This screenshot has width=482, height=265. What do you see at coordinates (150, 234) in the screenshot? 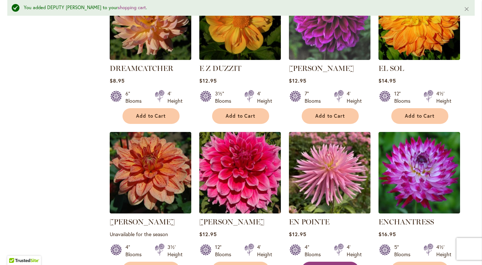
I see `p: Unavailable for the season` at bounding box center [150, 234].